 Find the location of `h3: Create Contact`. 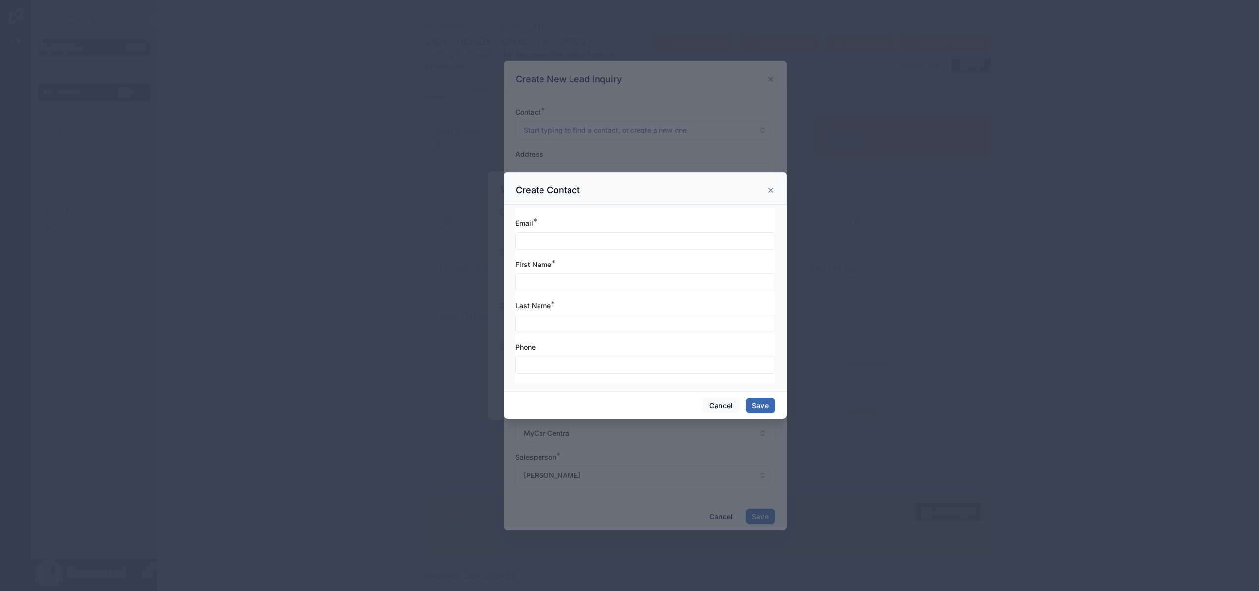

h3: Create Contact is located at coordinates (548, 190).